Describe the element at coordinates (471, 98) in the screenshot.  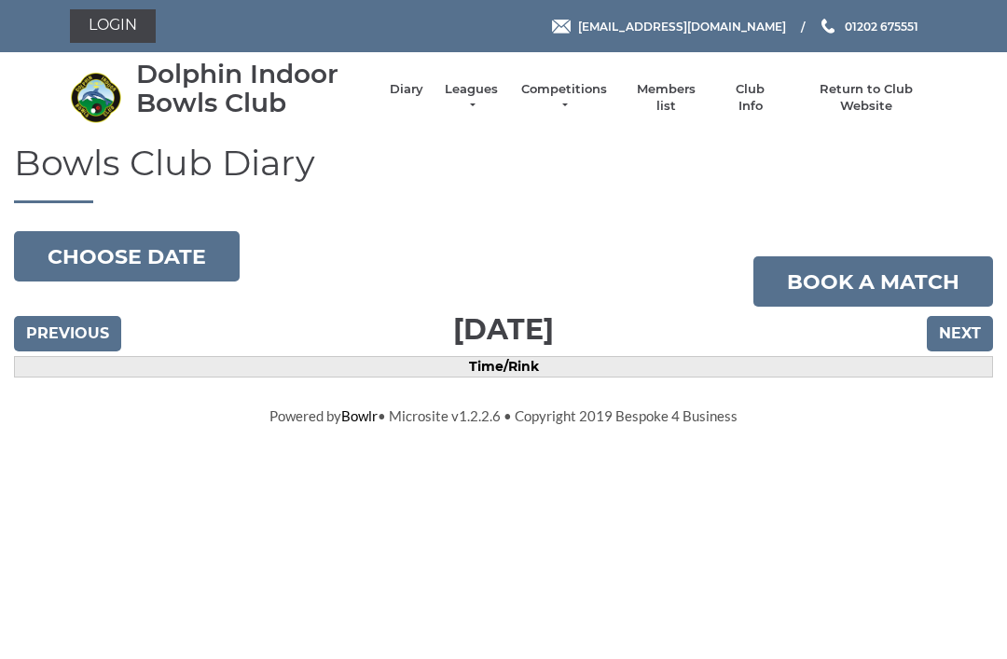
I see `a: Leagues` at that location.